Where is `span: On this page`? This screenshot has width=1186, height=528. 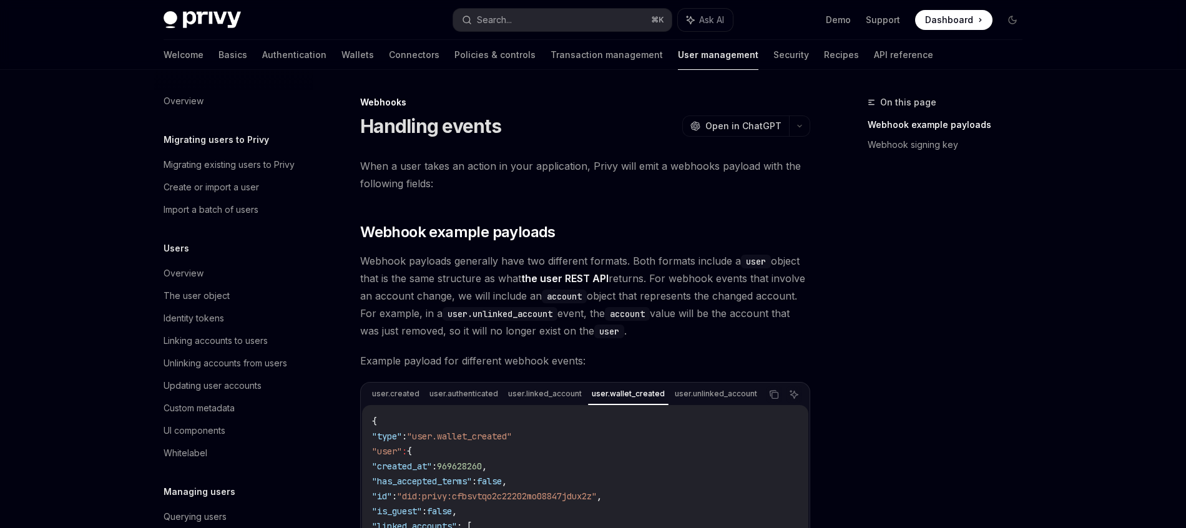 span: On this page is located at coordinates (908, 102).